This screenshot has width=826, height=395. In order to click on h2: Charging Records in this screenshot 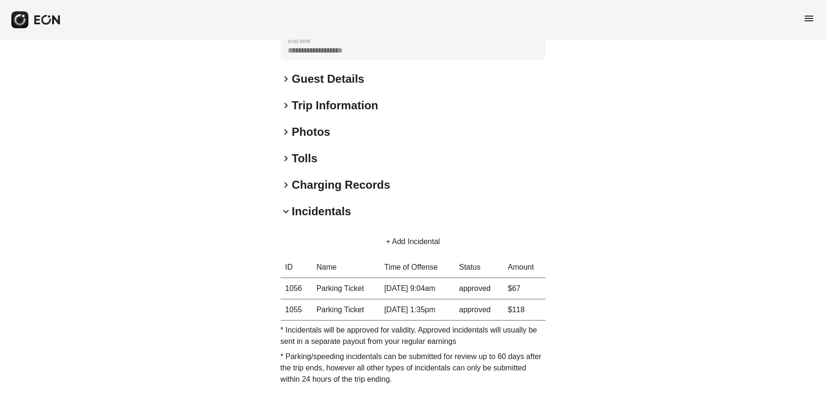, I will do `click(341, 185)`.